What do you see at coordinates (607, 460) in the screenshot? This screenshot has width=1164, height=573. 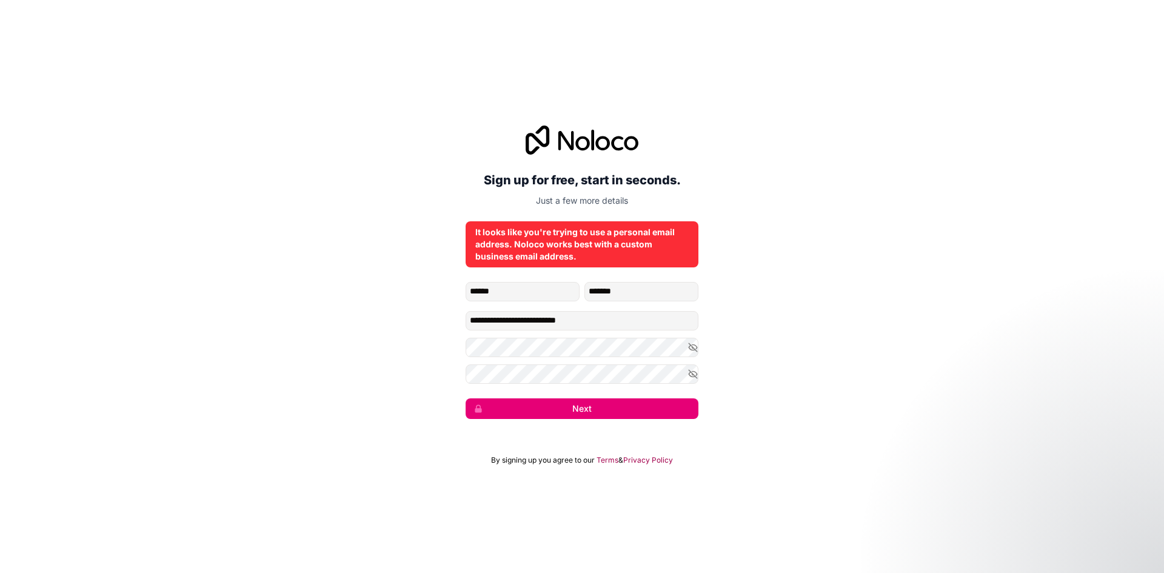 I see `a: Terms` at bounding box center [607, 460].